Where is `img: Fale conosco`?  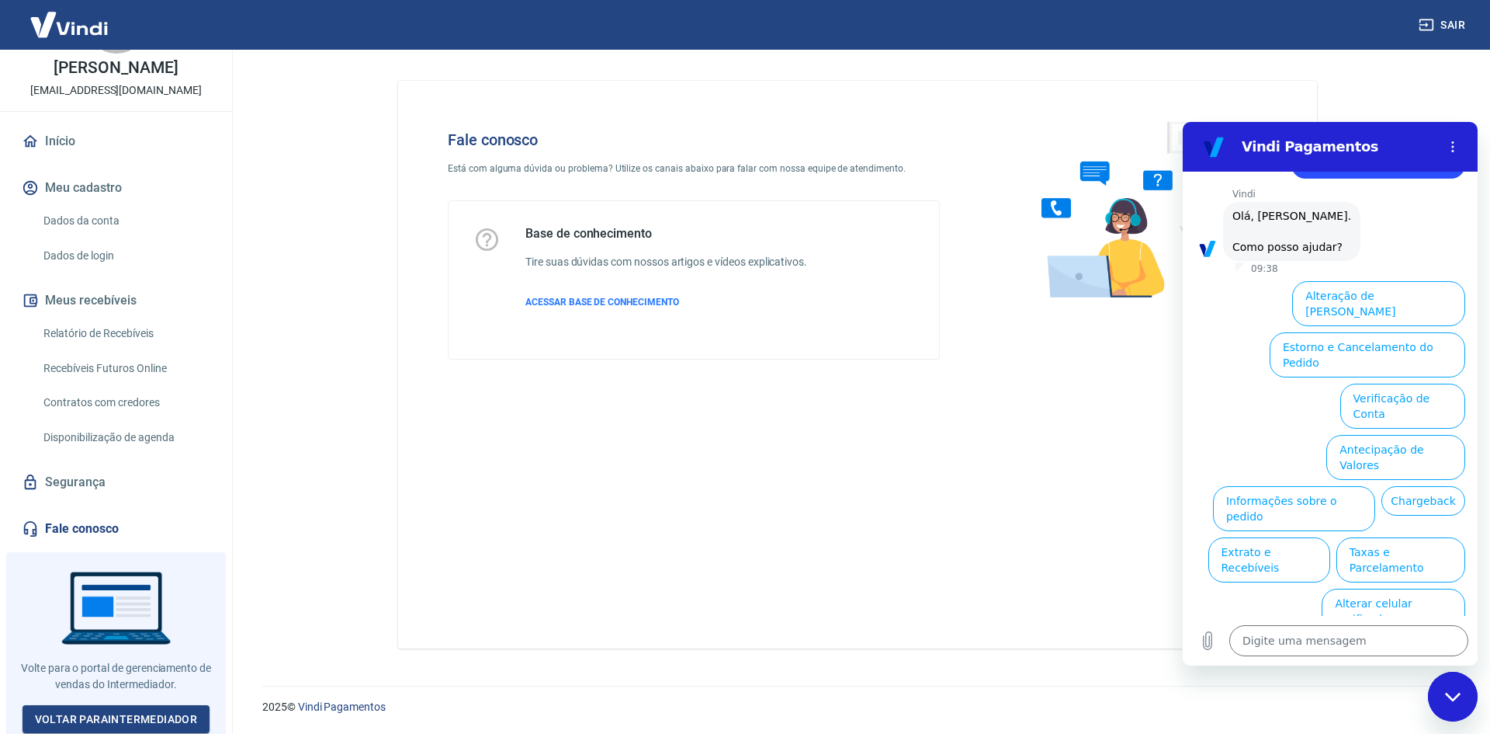
img: Fale conosco is located at coordinates (1129, 209).